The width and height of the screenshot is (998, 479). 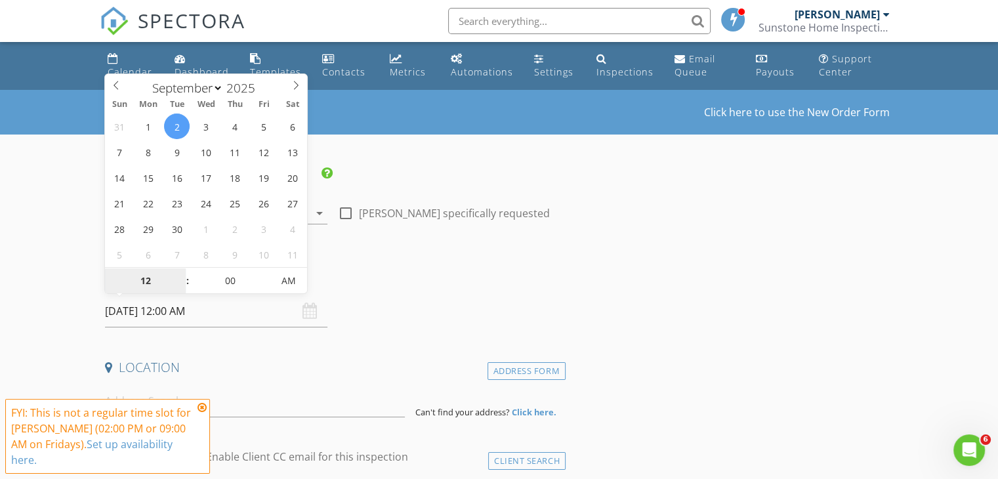 I want to click on span: Mon, so click(x=148, y=104).